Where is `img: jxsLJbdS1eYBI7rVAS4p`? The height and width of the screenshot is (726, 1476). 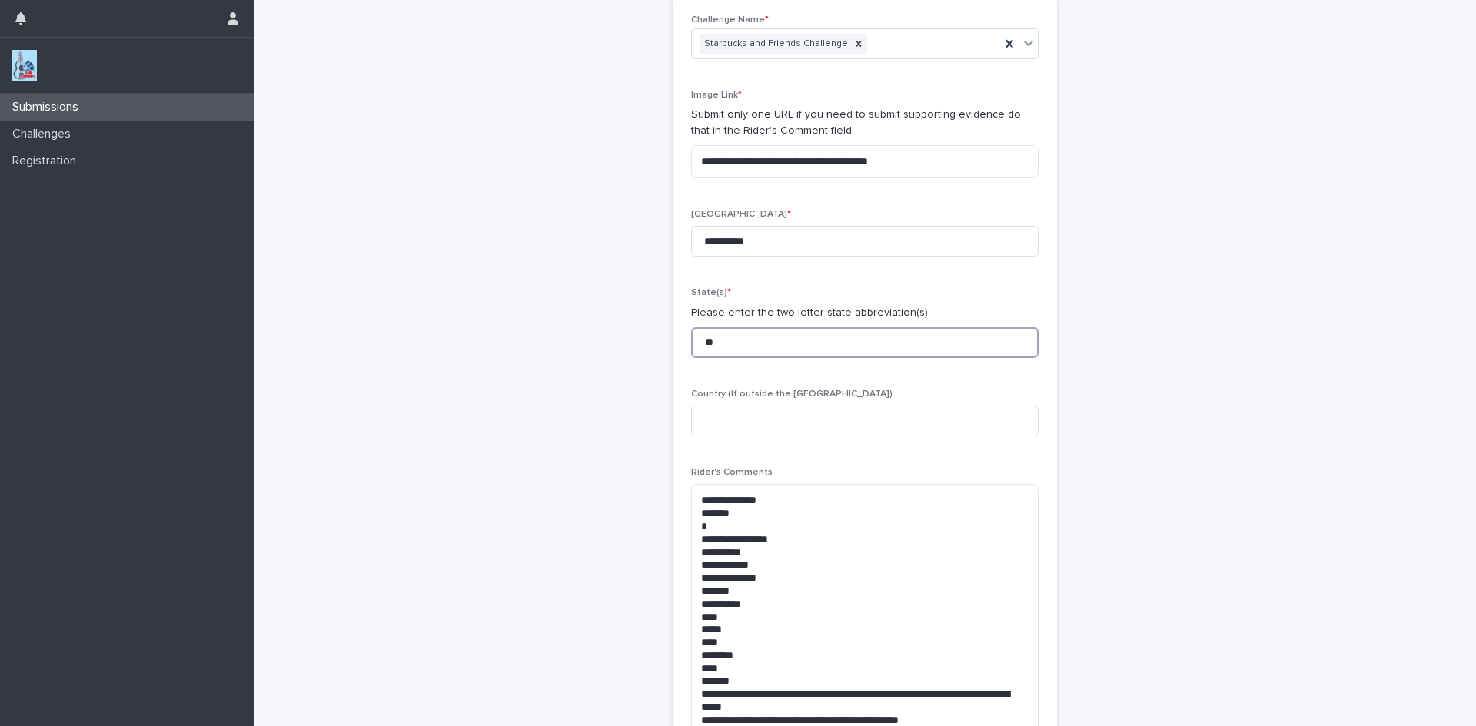
img: jxsLJbdS1eYBI7rVAS4p is located at coordinates (25, 65).